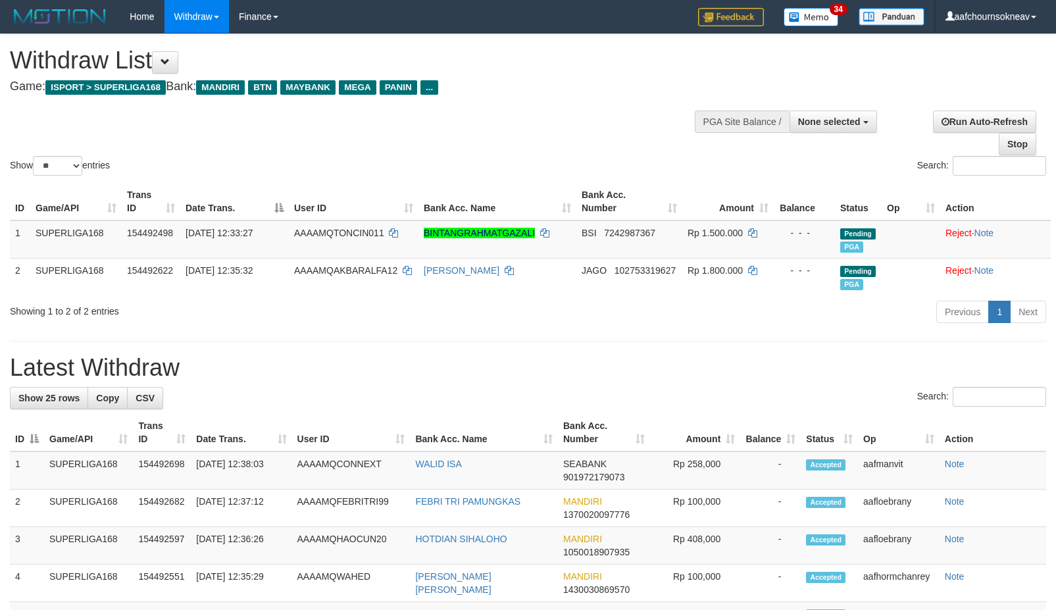  What do you see at coordinates (150, 270) in the screenshot?
I see `span: 154492622` at bounding box center [150, 270].